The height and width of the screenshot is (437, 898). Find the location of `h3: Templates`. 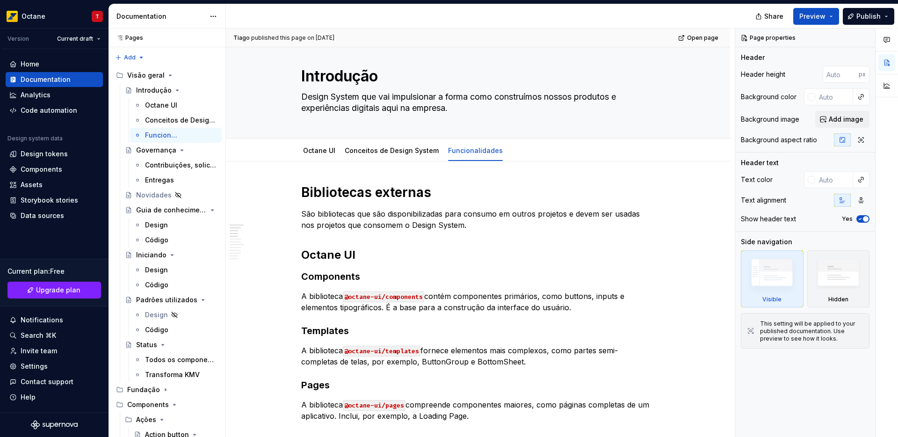

h3: Templates is located at coordinates (478, 331).